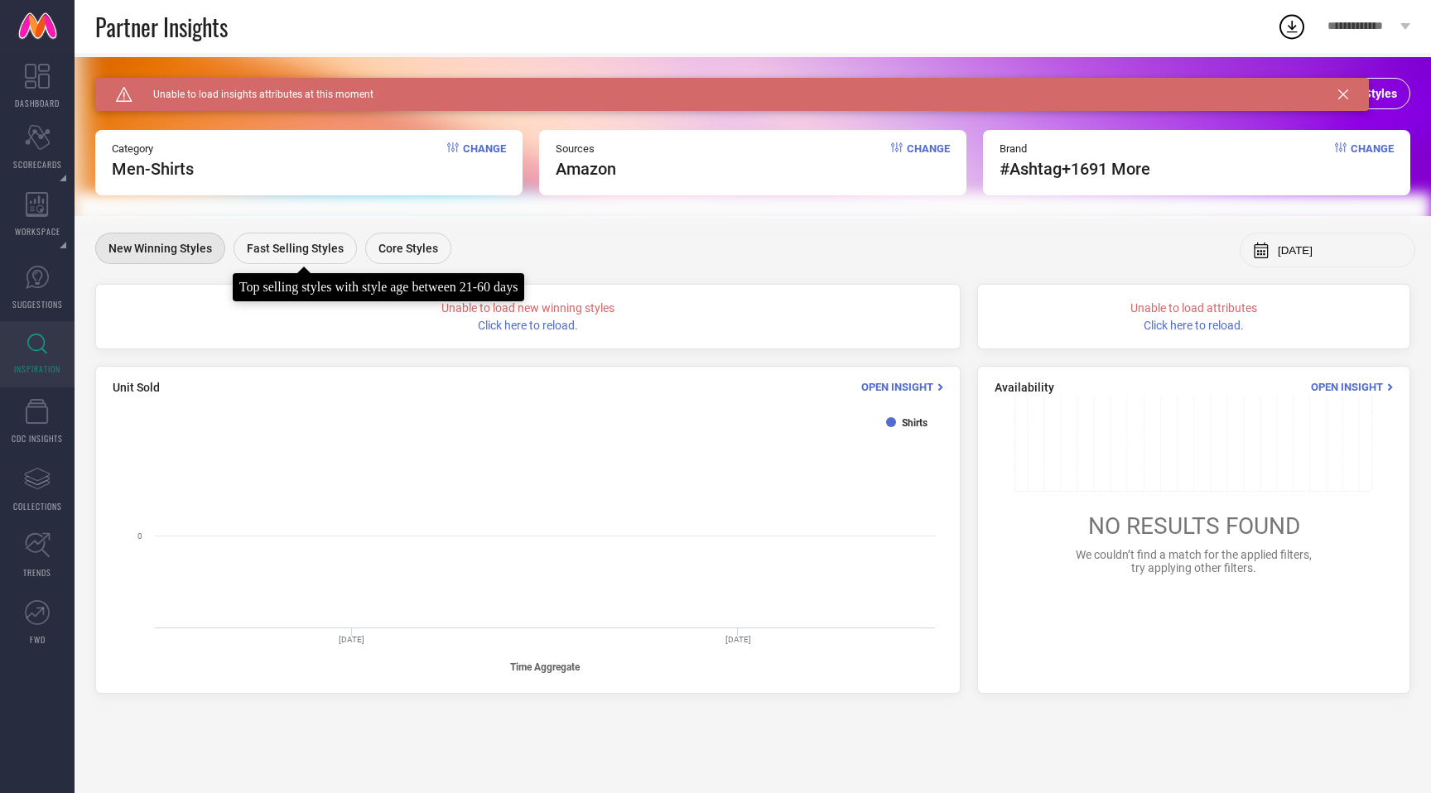  Describe the element at coordinates (37, 103) in the screenshot. I see `span: DASHBOARD` at that location.